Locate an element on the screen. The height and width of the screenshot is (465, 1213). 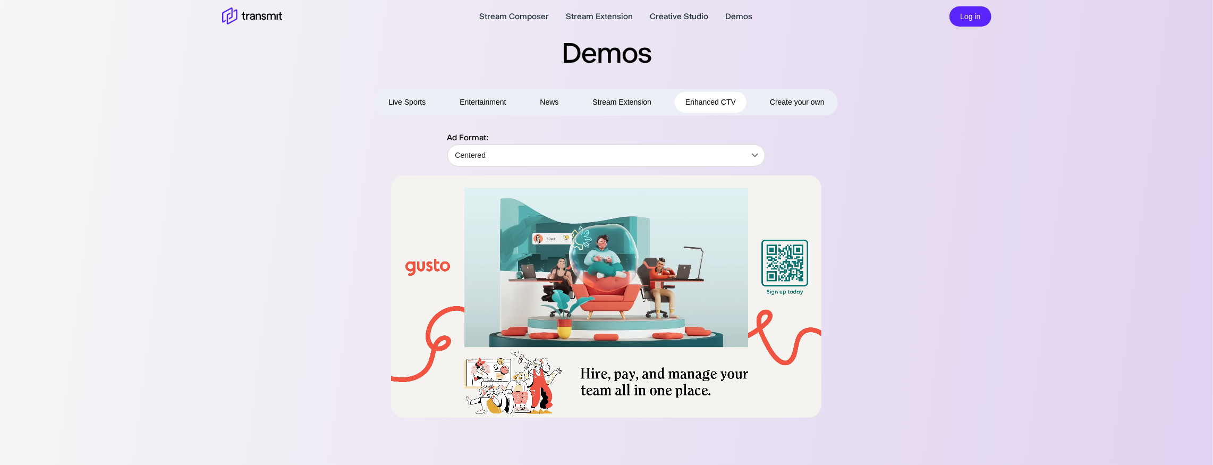
a: Stream Composer is located at coordinates (514, 16).